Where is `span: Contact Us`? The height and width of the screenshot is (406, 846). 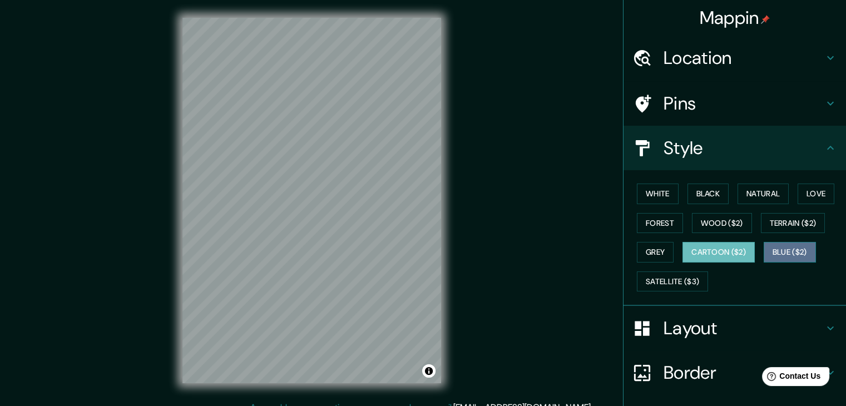 span: Contact Us is located at coordinates (53, 13).